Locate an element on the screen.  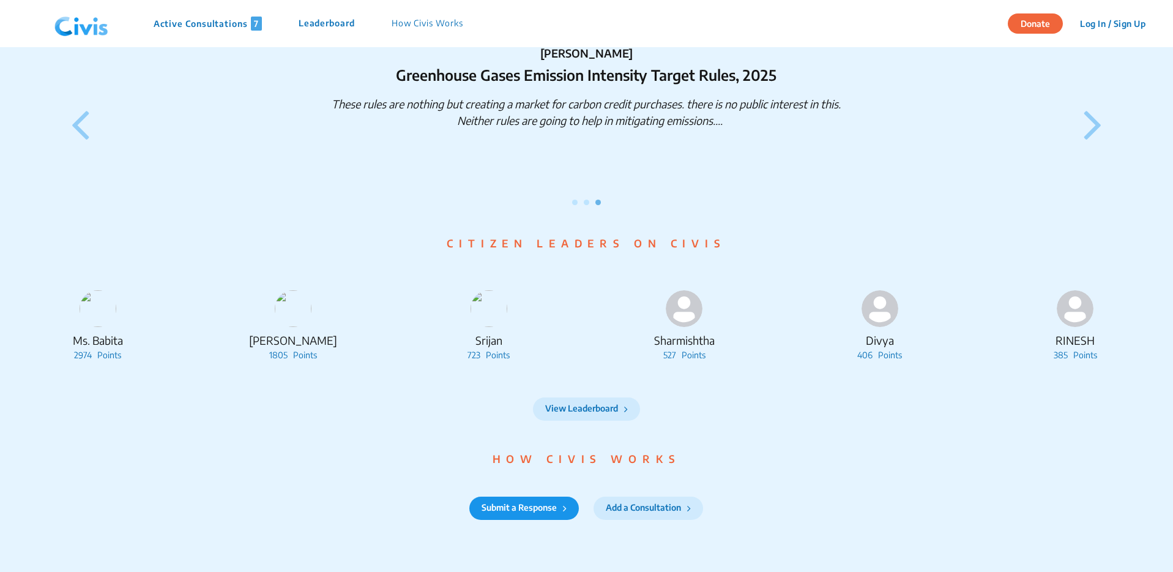
button: Log In / Sign Up is located at coordinates (1113, 23).